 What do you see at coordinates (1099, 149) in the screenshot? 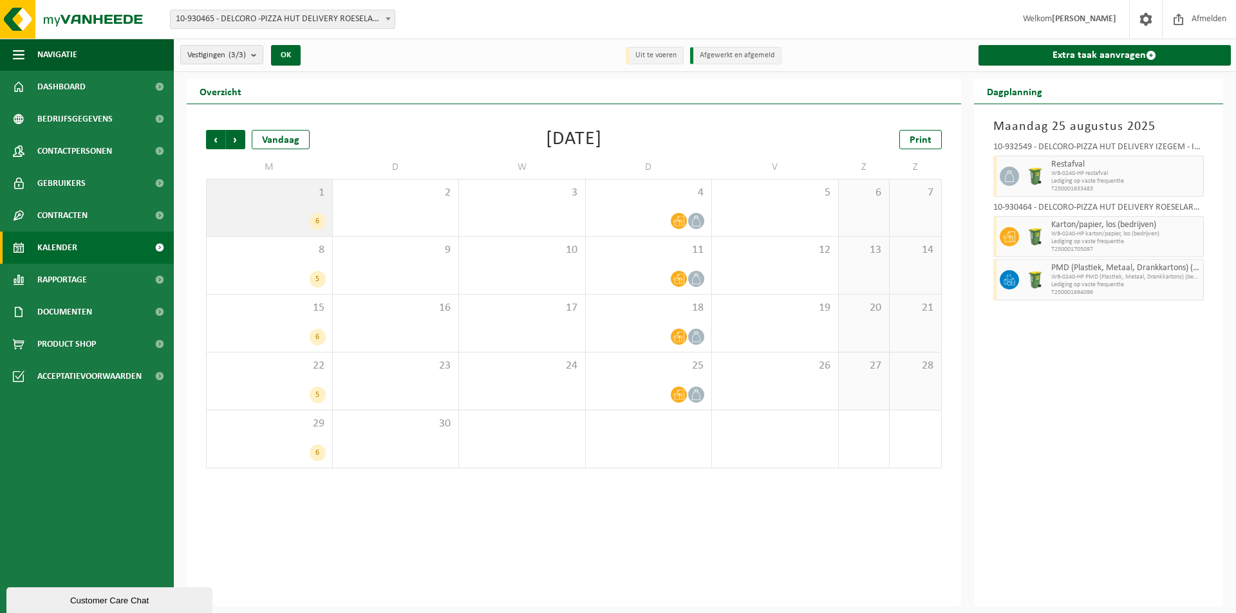
I see `div: 10-932549 - DELCORO-PIZZA HUT DELIVERY IZEGEM - IZEGEM` at bounding box center [1099, 149].